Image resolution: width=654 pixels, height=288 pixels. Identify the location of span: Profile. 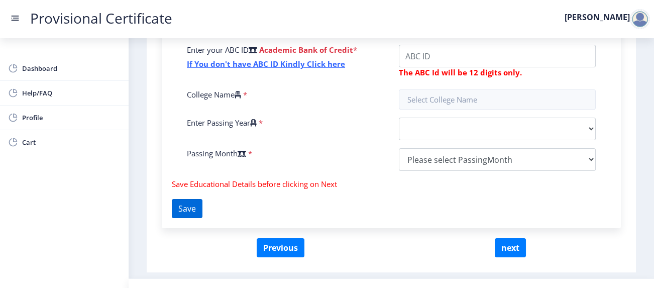
(71, 117).